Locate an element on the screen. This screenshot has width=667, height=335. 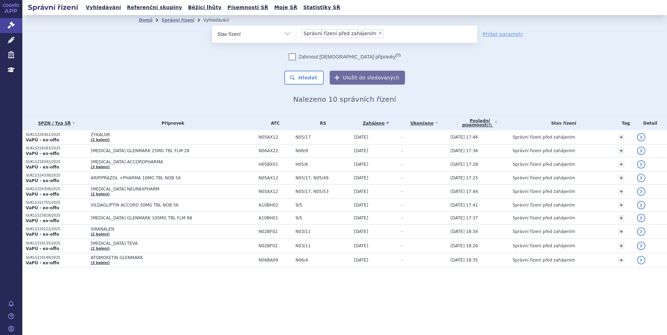
button: Hledat is located at coordinates (304, 78).